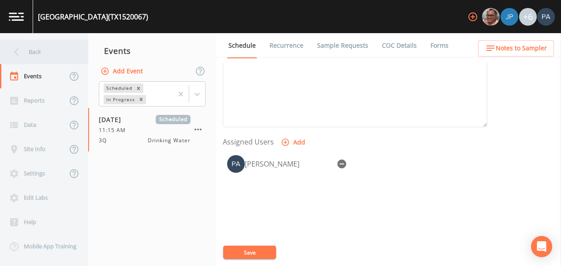  I want to click on img: e2d790fa78825a4bb76dcb6ab311d44c, so click(491, 17).